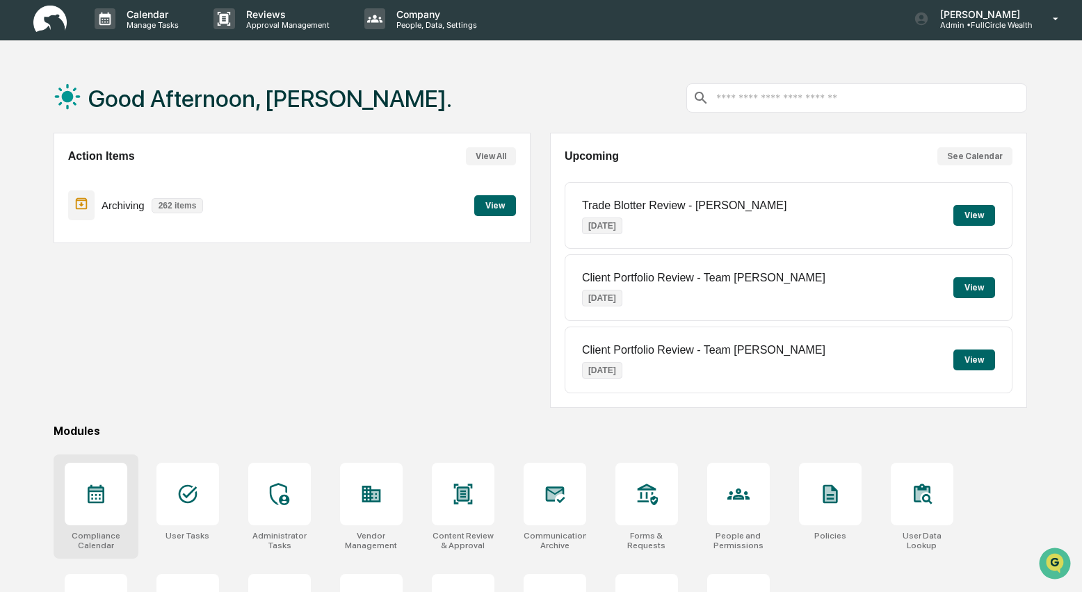  Describe the element at coordinates (50, 19) in the screenshot. I see `img: logo` at that location.